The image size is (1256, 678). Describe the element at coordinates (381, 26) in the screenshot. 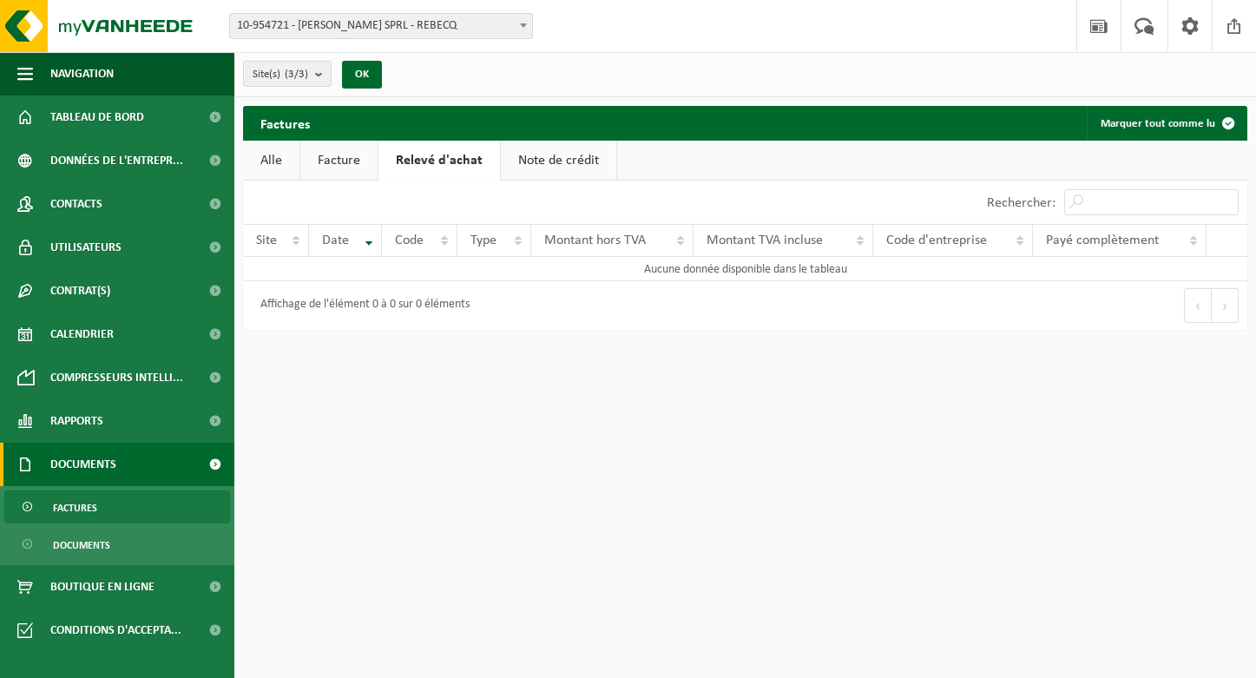

I see `span: 10-954721 - TORI PORTAILS SPRL - REBECQ` at that location.